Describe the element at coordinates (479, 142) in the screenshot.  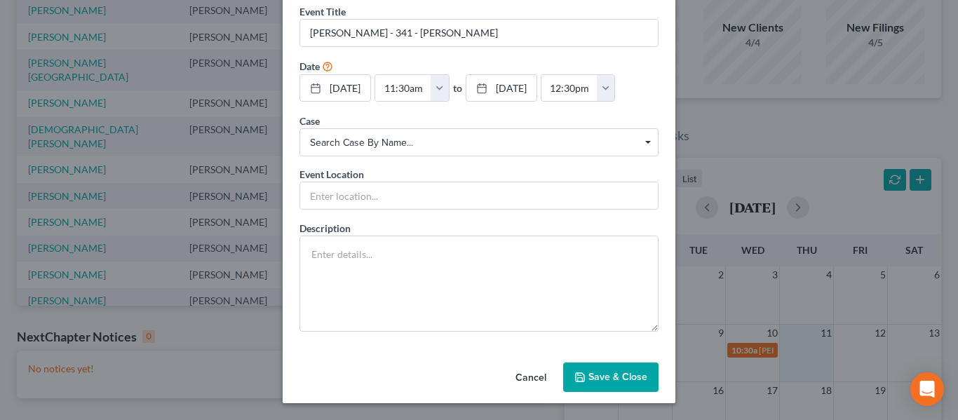
I see `span: Search case by name...` at that location.